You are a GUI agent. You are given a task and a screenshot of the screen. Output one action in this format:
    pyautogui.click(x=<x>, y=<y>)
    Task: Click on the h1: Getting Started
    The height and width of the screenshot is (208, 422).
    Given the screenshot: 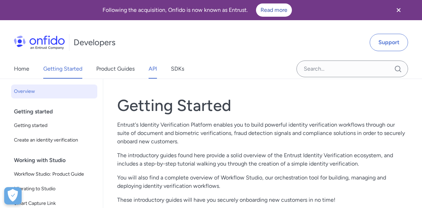 What is the action you would take?
    pyautogui.click(x=262, y=106)
    